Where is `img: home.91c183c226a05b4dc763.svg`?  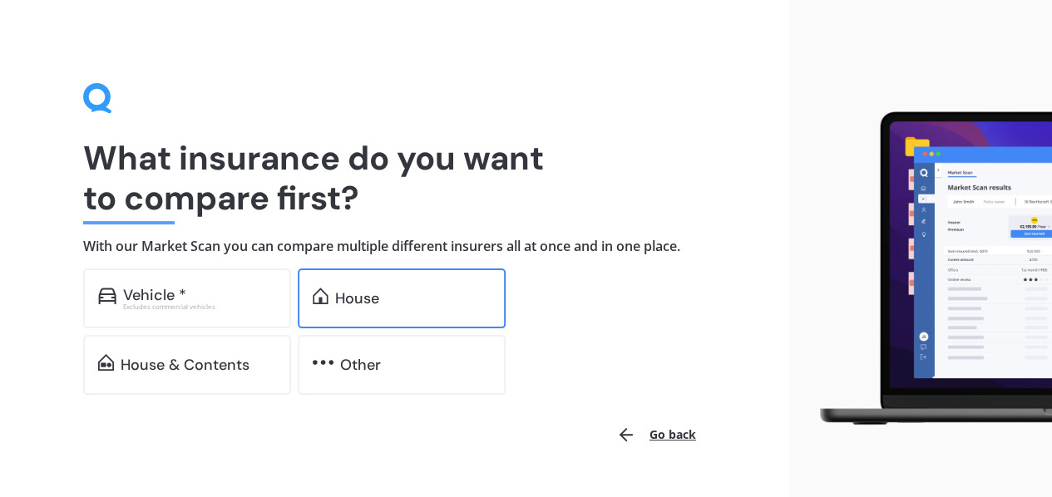
img: home.91c183c226a05b4dc763.svg is located at coordinates (320, 296).